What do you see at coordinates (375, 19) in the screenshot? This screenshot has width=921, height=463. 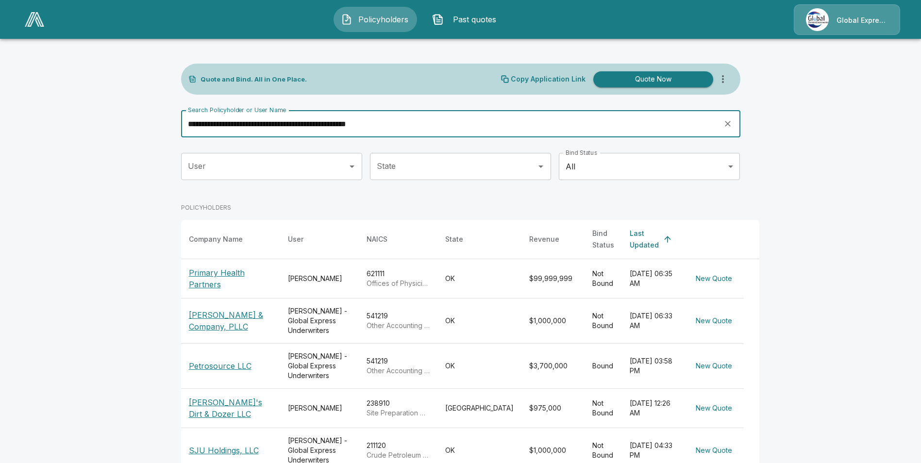 I see `a: Policyholders IconPolicyholders` at bounding box center [375, 19].